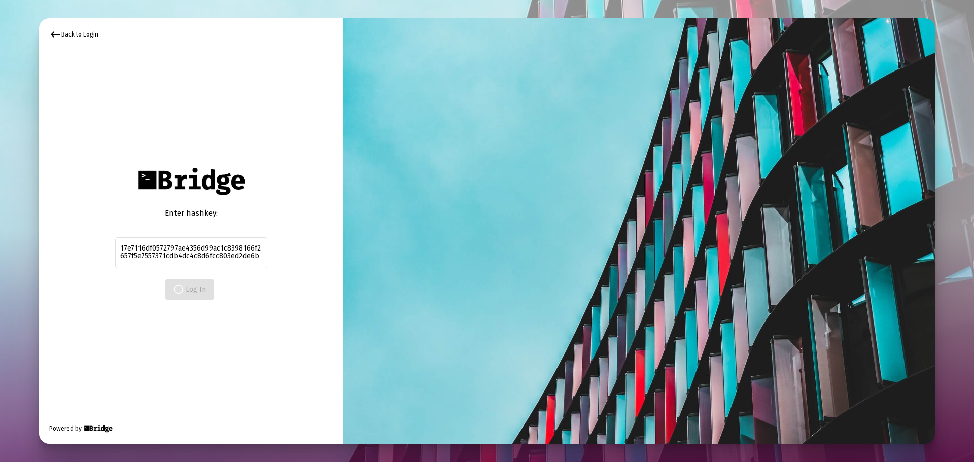  What do you see at coordinates (191, 213) in the screenshot?
I see `div: Enter hashkey:` at bounding box center [191, 213].